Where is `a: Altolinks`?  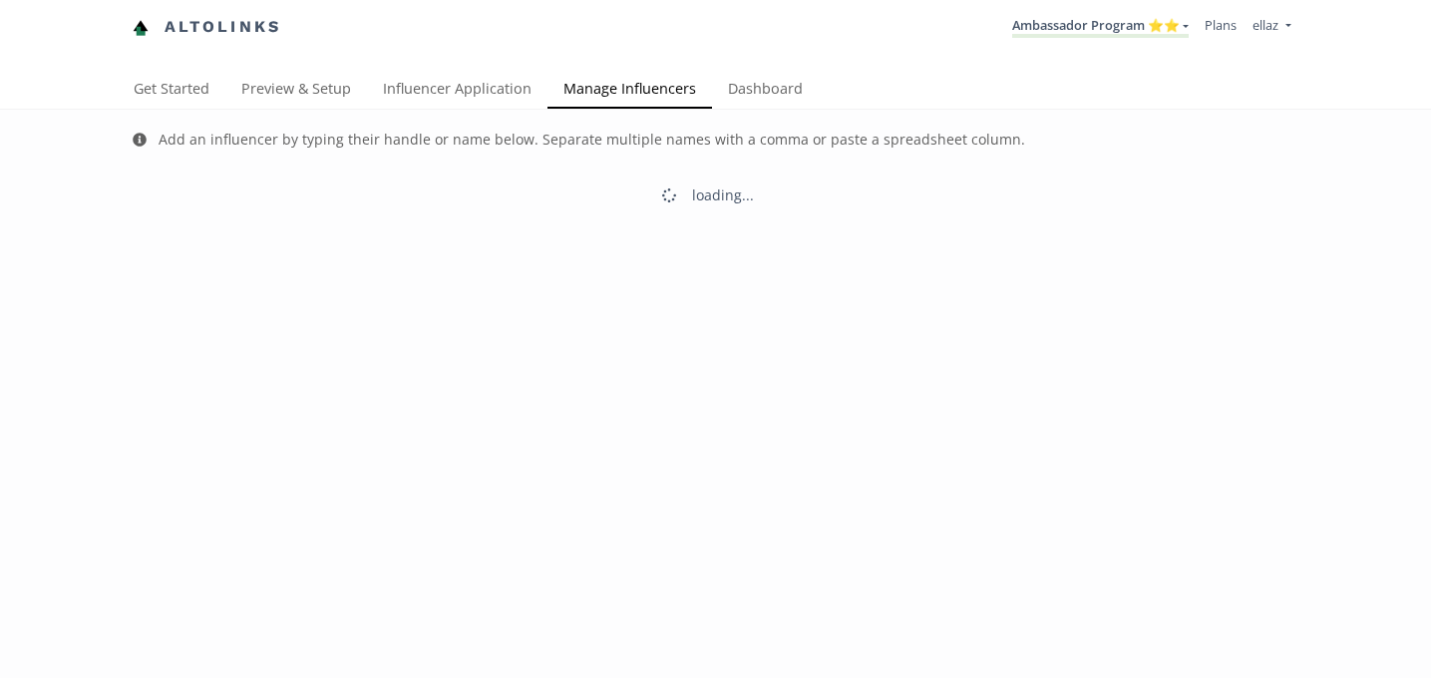
a: Altolinks is located at coordinates (207, 27).